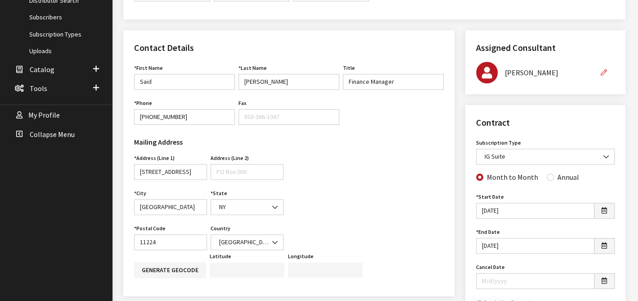  I want to click on label: Cancel Date, so click(491, 267).